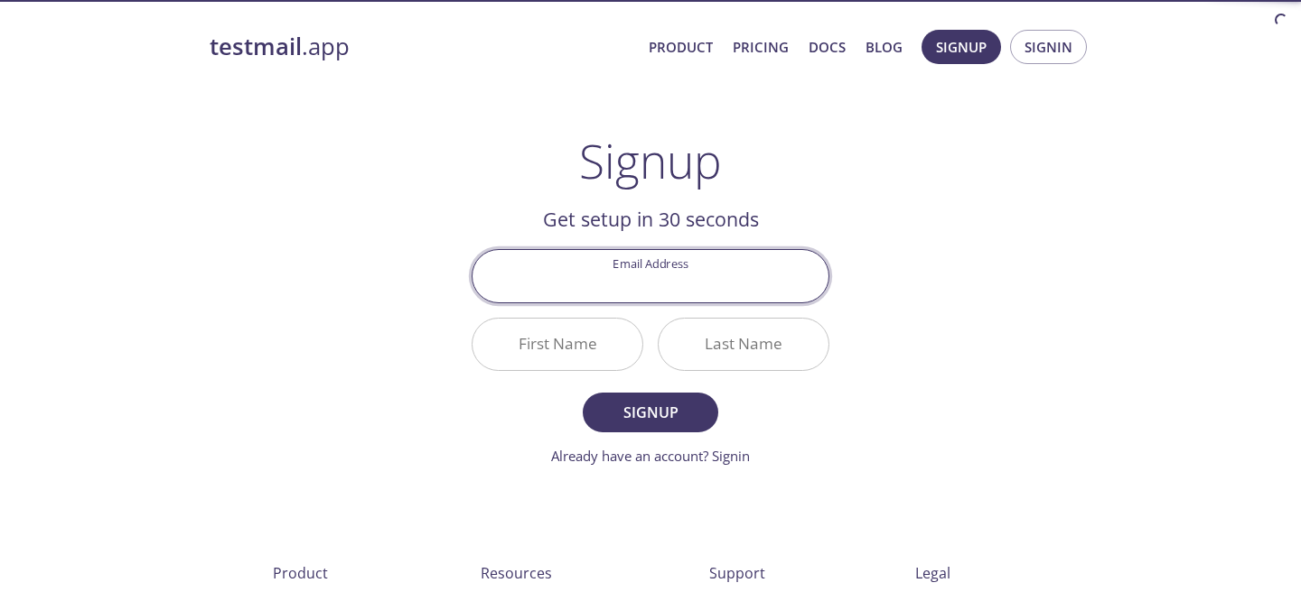  What do you see at coordinates (932, 574) in the screenshot?
I see `span: Legal` at bounding box center [932, 574].